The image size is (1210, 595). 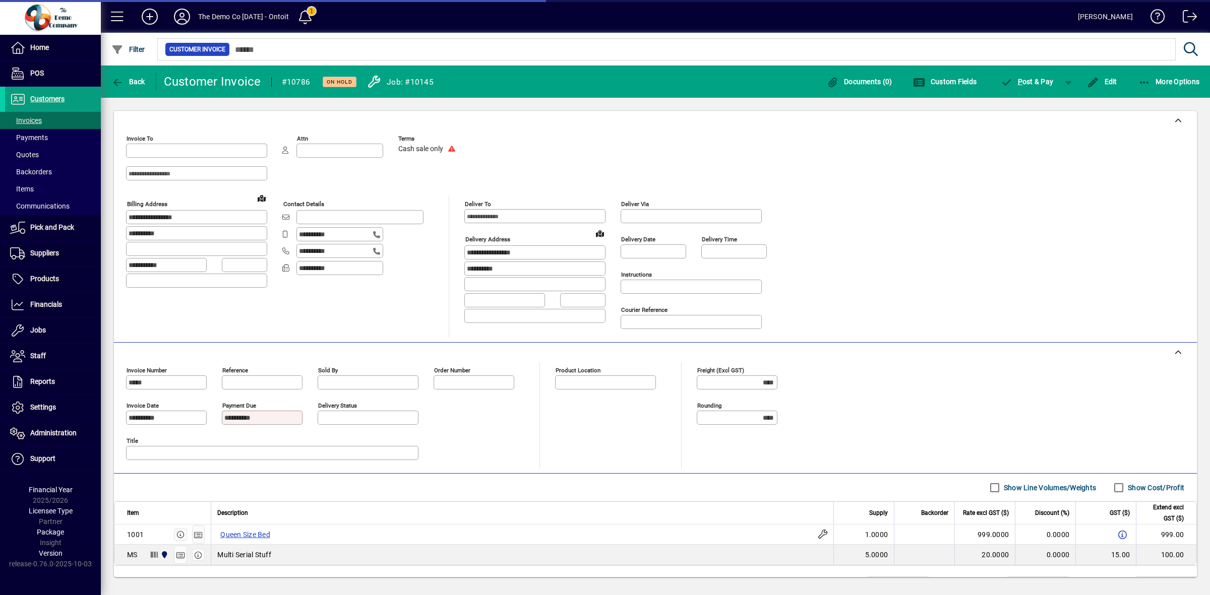 I want to click on td: 15.00, so click(x=1106, y=555).